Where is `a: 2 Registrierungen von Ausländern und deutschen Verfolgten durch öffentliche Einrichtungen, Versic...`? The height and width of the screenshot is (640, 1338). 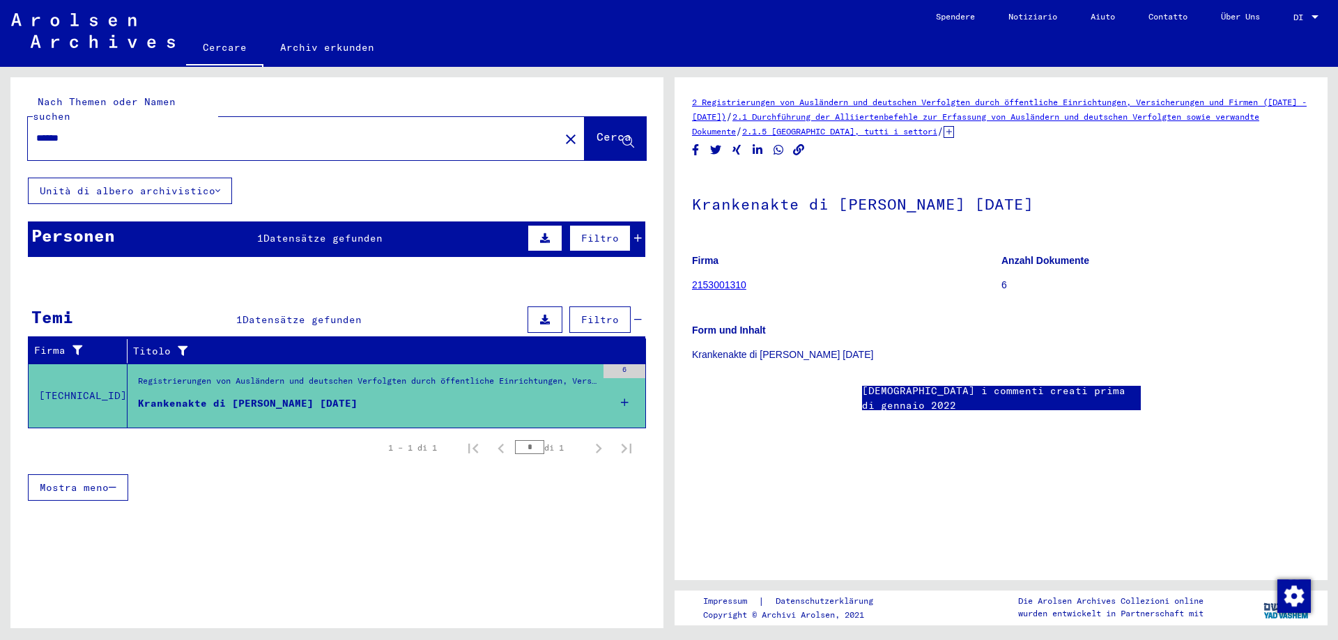 a: 2 Registrierungen von Ausländern und deutschen Verfolgten durch öffentliche Einrichtungen, Versic... is located at coordinates (999, 109).